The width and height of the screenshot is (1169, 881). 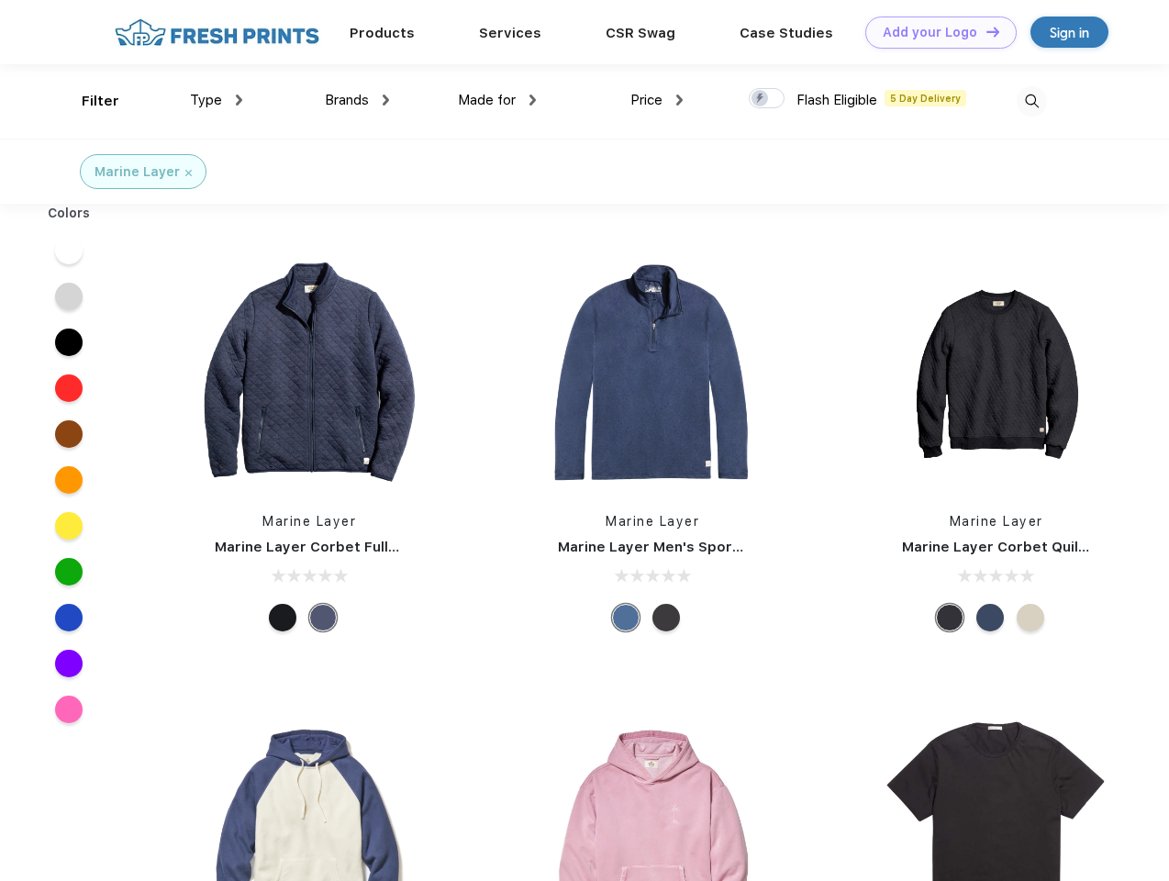 I want to click on a: Marine Layer Corbet Full-Zip Jacket, so click(x=341, y=547).